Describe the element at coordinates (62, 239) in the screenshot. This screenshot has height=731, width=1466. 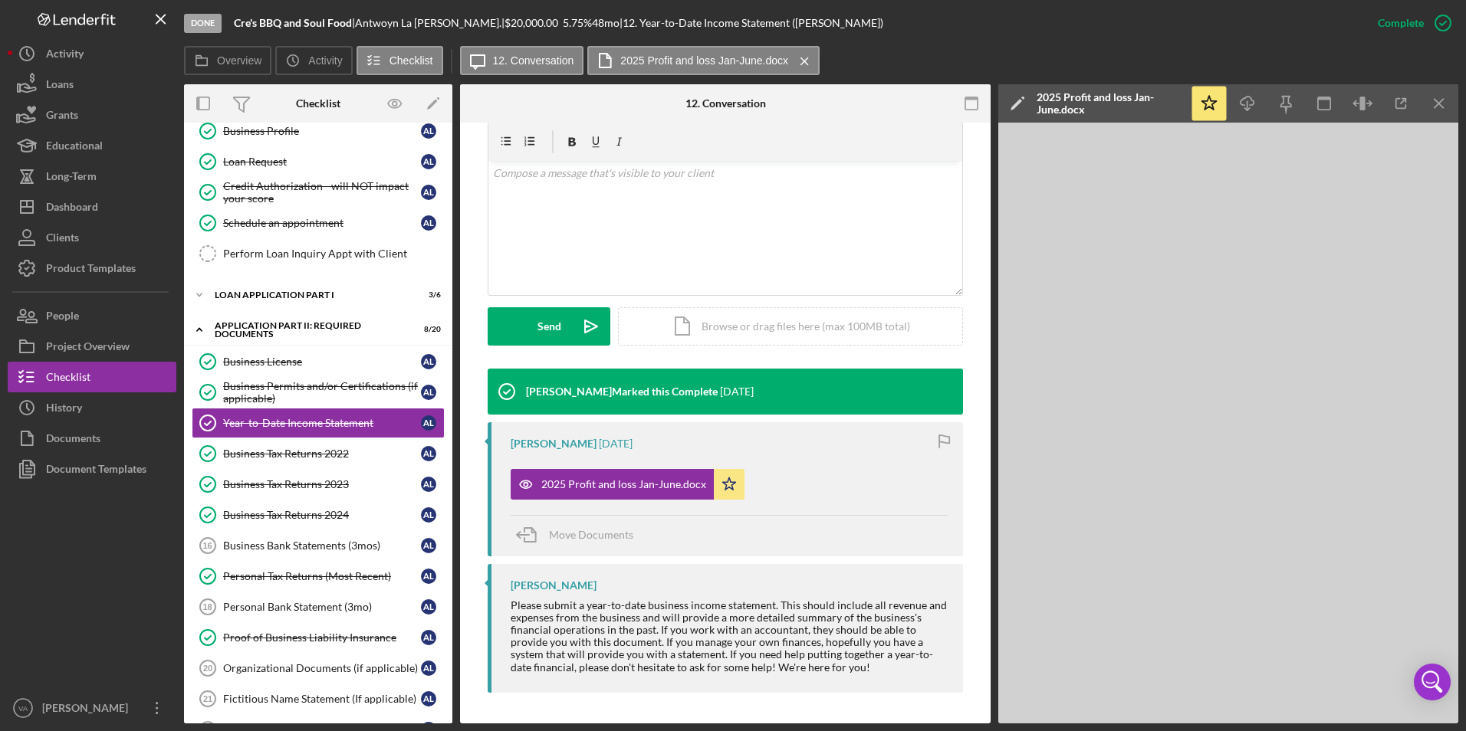
I see `div: Clients` at that location.